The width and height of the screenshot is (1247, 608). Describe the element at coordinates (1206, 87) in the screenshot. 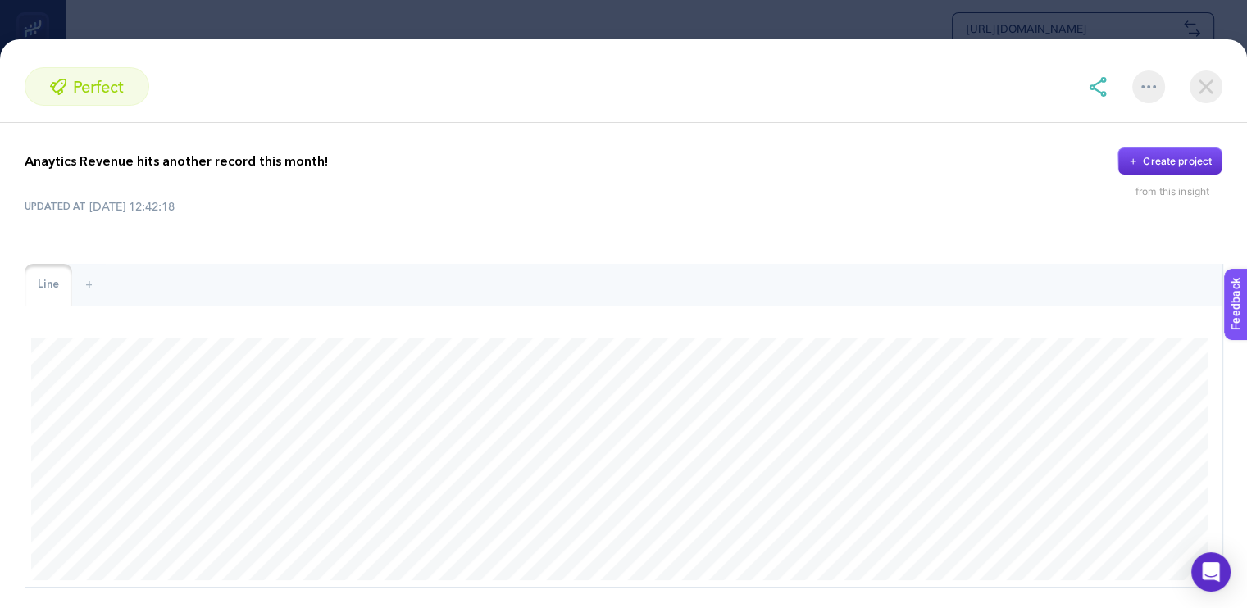

I see `img: close-dialog` at that location.